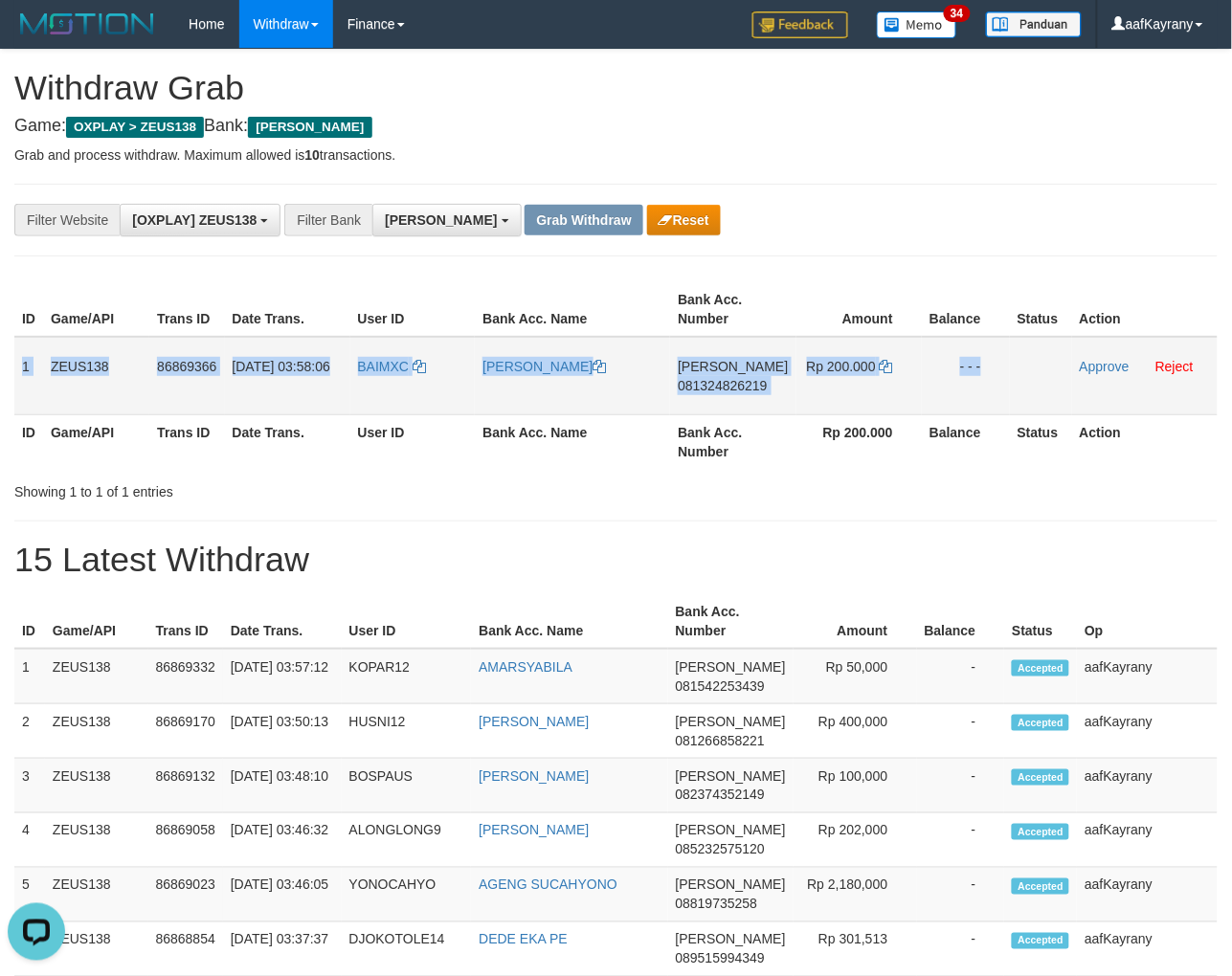 The height and width of the screenshot is (976, 1232). What do you see at coordinates (916, 25) in the screenshot?
I see `img: Button%20Memo.svg` at bounding box center [916, 25].